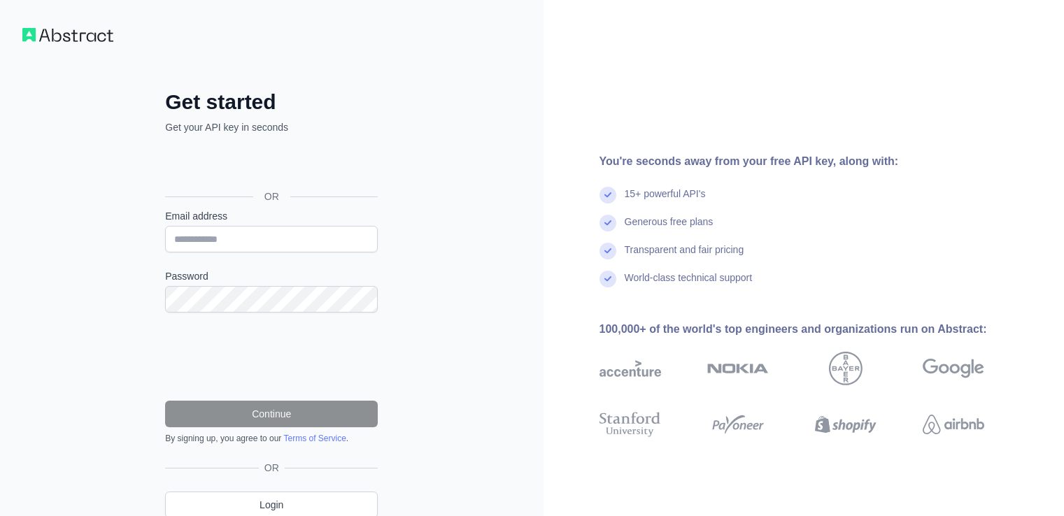  I want to click on img: accenture, so click(630, 369).